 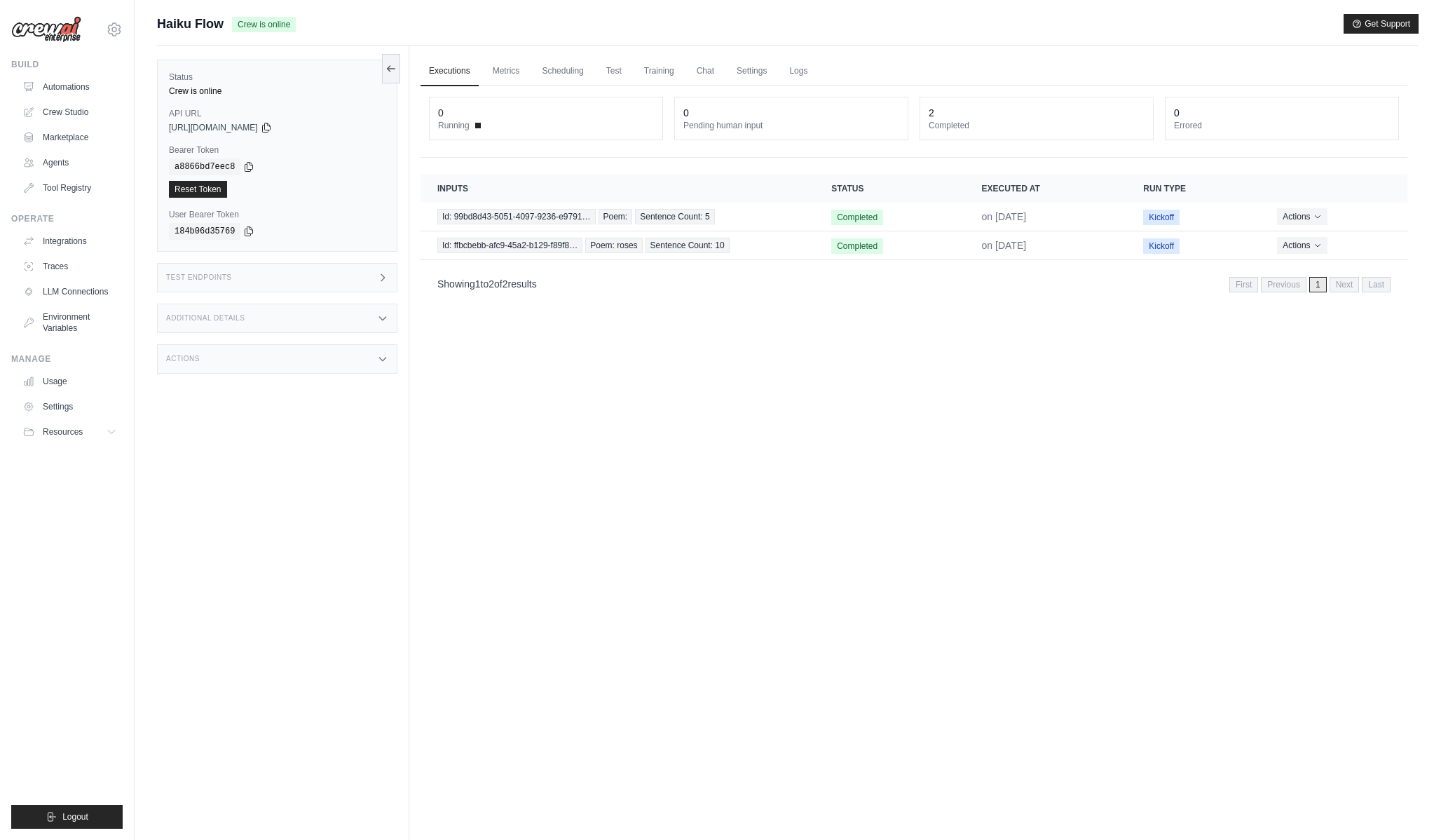 What do you see at coordinates (63, 432) in the screenshot?
I see `span: Resources` at bounding box center [63, 432].